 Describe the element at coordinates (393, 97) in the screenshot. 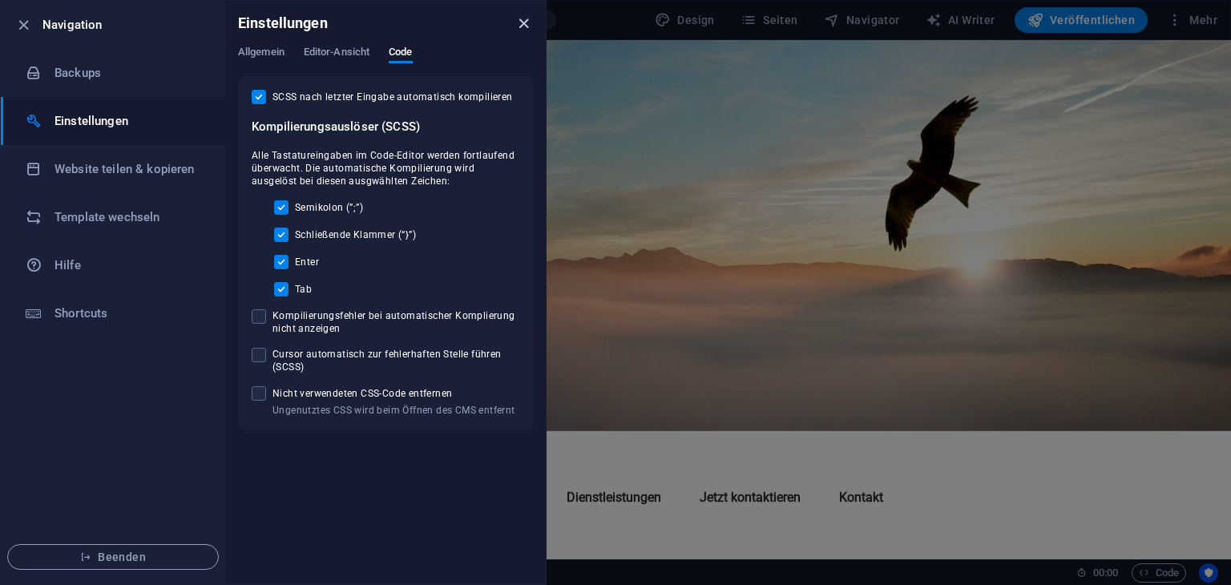

I see `span: SCSS nach letzter Eingabe automatisch kompilieren` at that location.